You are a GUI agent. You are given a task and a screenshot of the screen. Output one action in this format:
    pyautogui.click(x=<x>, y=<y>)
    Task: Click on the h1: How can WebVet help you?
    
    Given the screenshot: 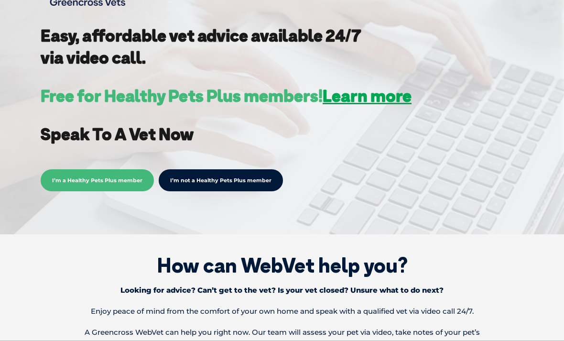 What is the action you would take?
    pyautogui.click(x=282, y=265)
    